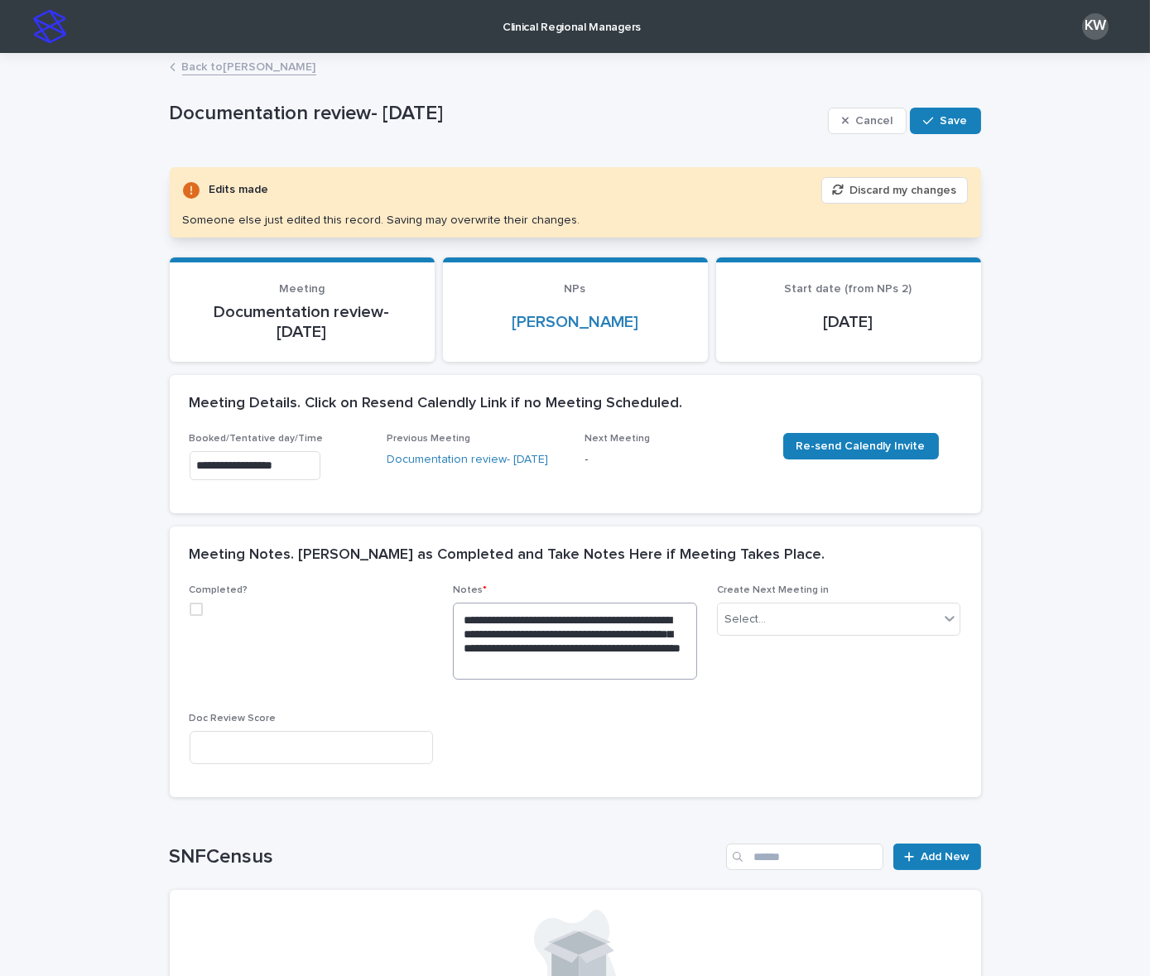  I want to click on span: Start date (from NPs 2), so click(848, 289).